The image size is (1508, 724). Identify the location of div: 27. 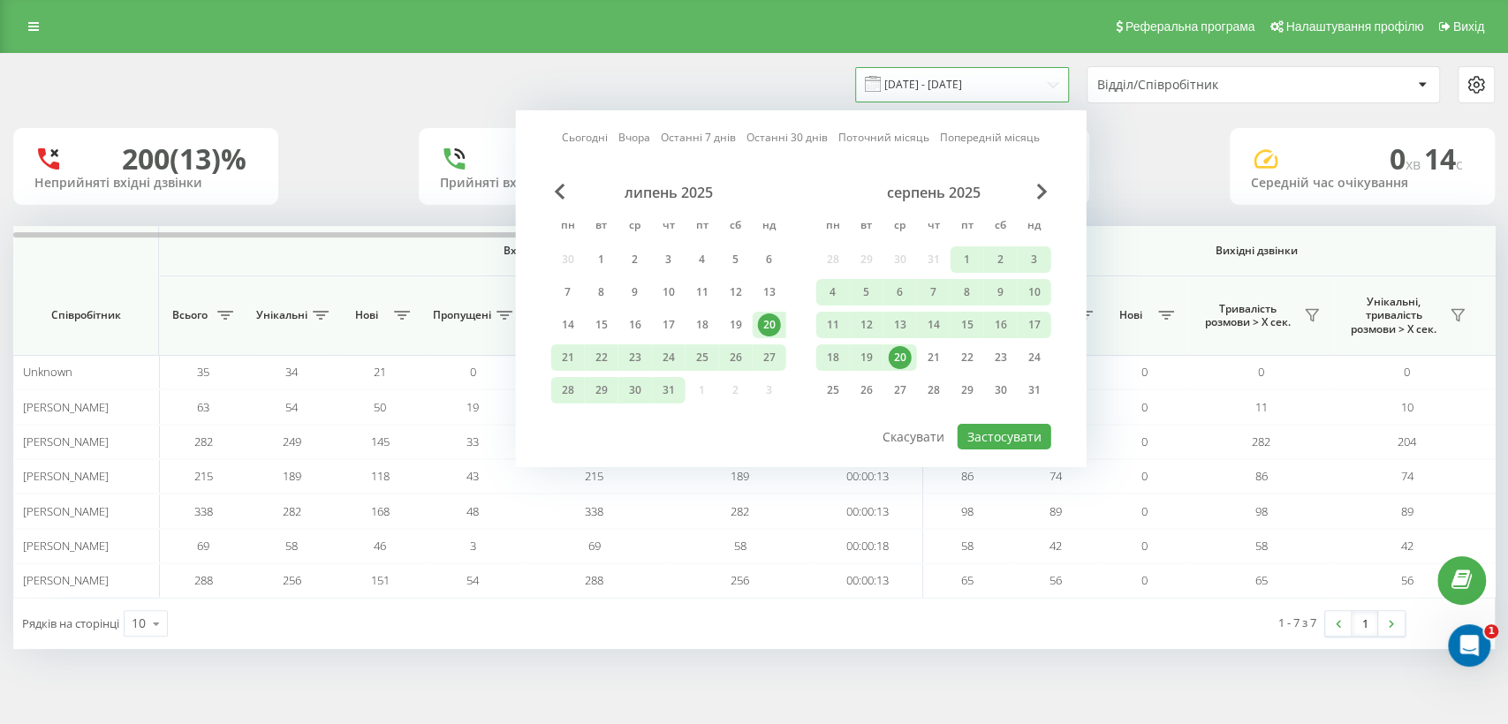
(769, 358).